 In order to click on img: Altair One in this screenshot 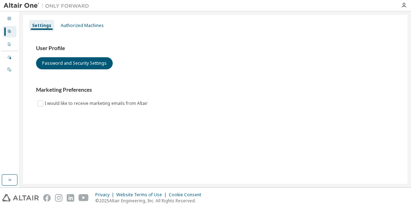, I will do `click(48, 6)`.